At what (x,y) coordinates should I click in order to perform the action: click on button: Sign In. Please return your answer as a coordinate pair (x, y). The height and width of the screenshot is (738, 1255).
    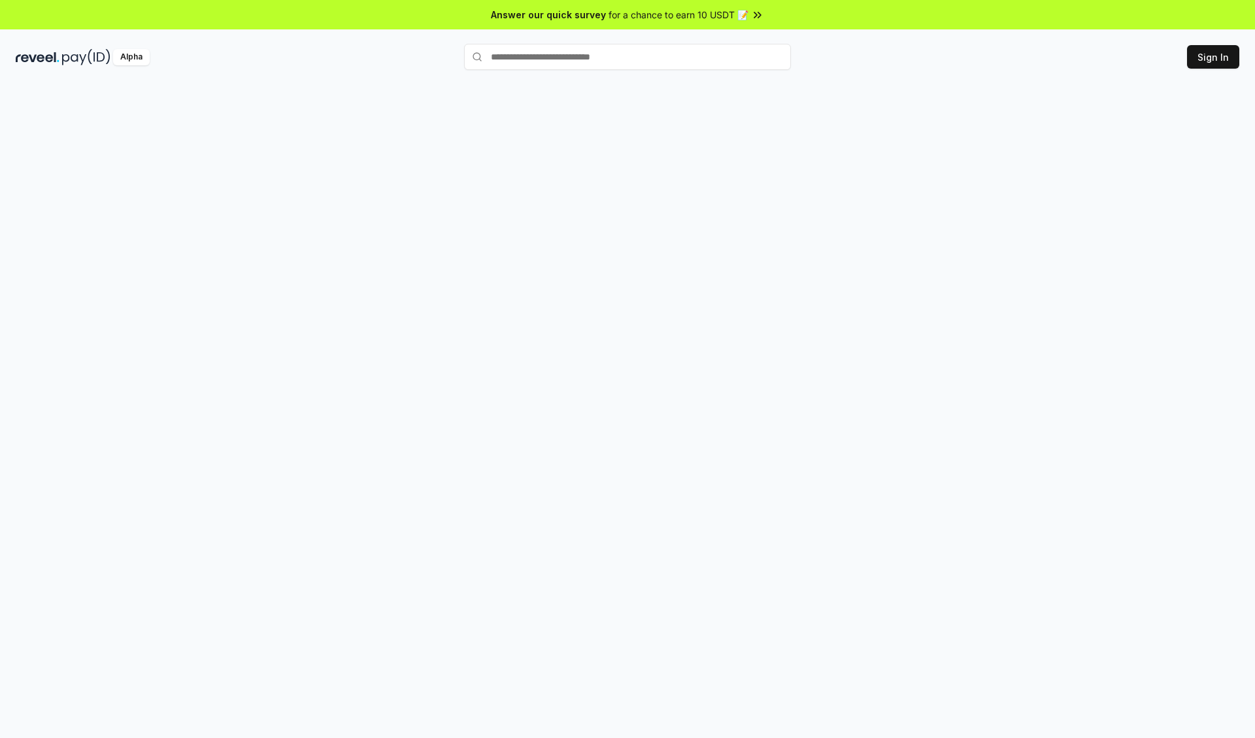
    Looking at the image, I should click on (1214, 57).